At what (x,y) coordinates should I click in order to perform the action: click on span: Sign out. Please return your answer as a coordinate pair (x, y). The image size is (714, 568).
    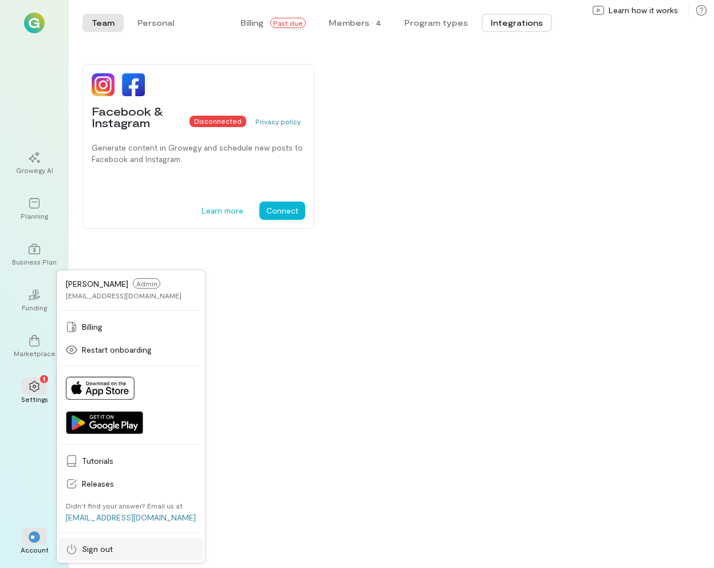
    Looking at the image, I should click on (139, 549).